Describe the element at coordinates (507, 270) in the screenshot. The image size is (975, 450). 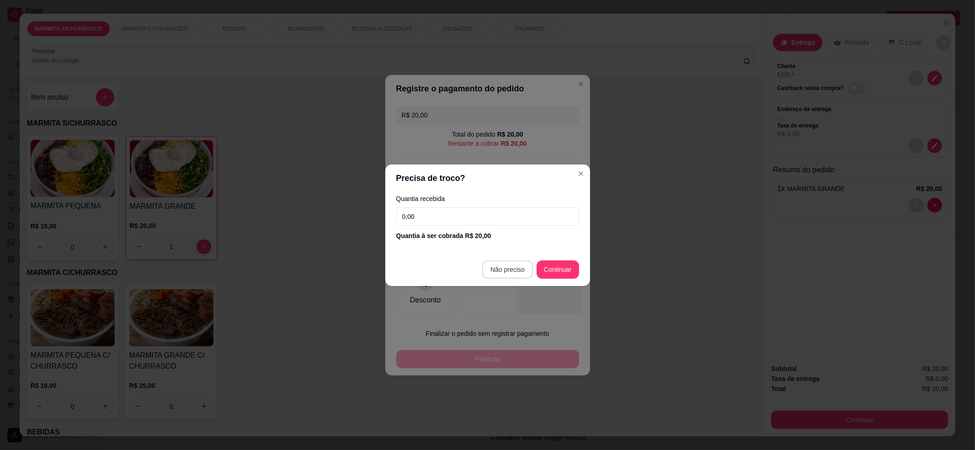
I see `button: Não preciso` at that location.